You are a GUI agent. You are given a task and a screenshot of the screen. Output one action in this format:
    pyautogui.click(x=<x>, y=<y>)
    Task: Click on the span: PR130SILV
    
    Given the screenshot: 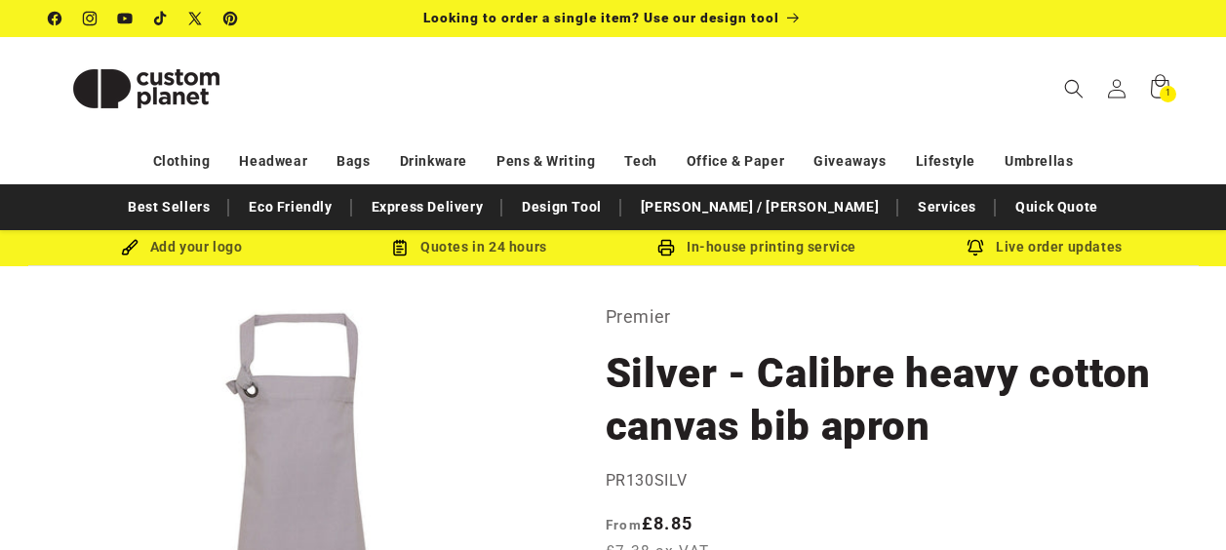 What is the action you would take?
    pyautogui.click(x=646, y=480)
    